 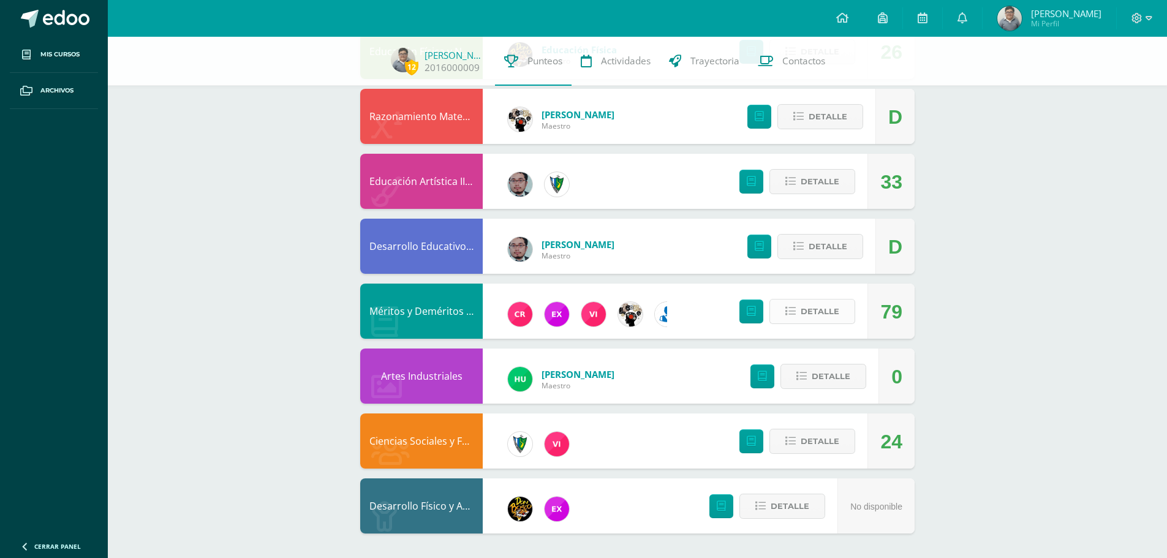 I want to click on img: 6ed6846fa57649245178fca9fc9a58dd.png, so click(x=667, y=314).